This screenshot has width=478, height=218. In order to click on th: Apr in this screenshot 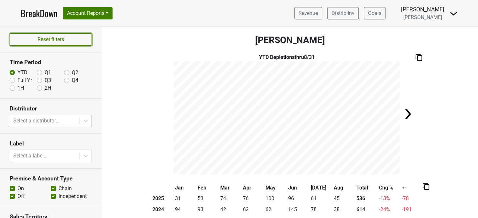, I will do `click(253, 188)`.